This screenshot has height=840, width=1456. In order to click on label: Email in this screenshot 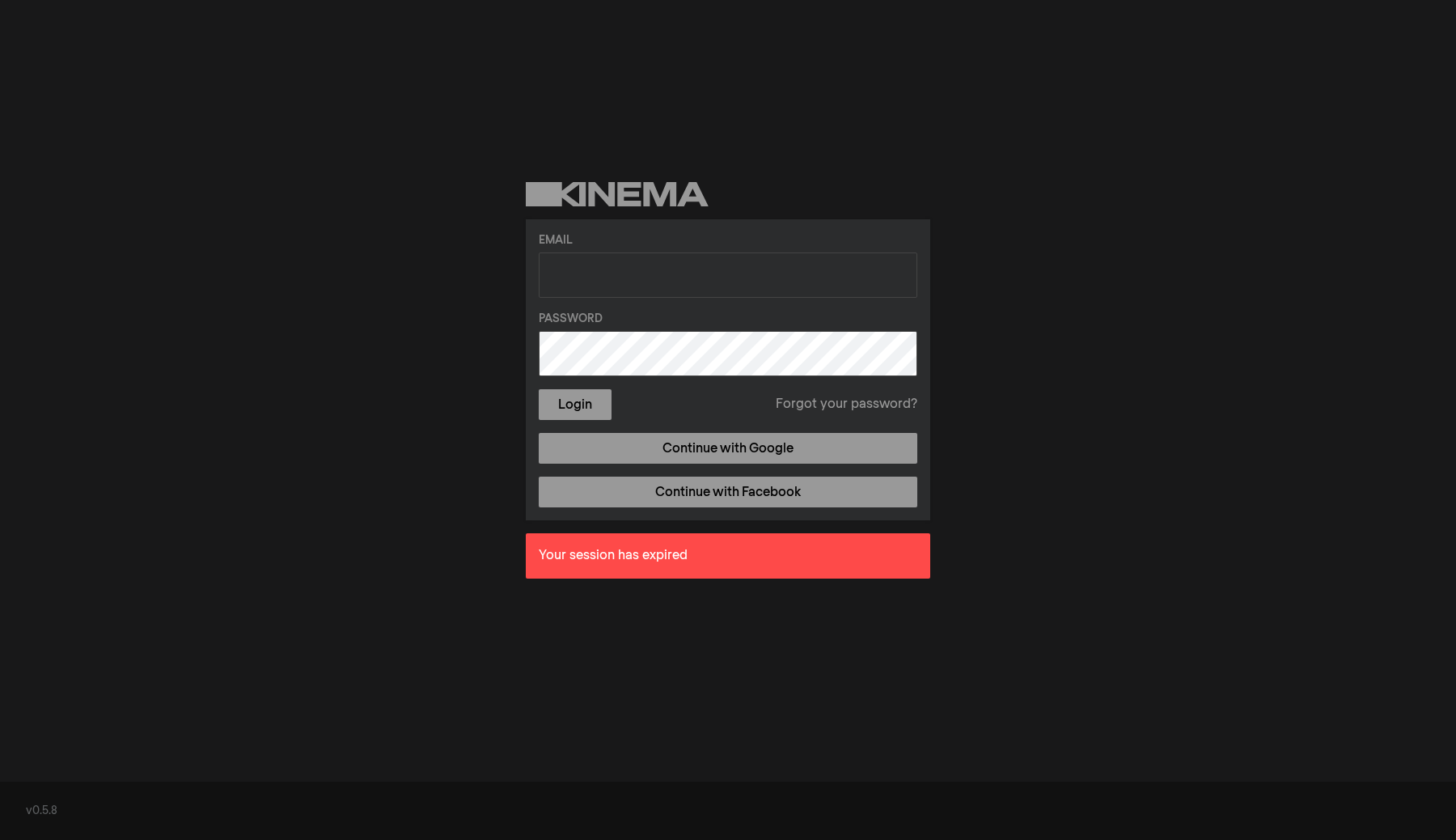, I will do `click(728, 240)`.